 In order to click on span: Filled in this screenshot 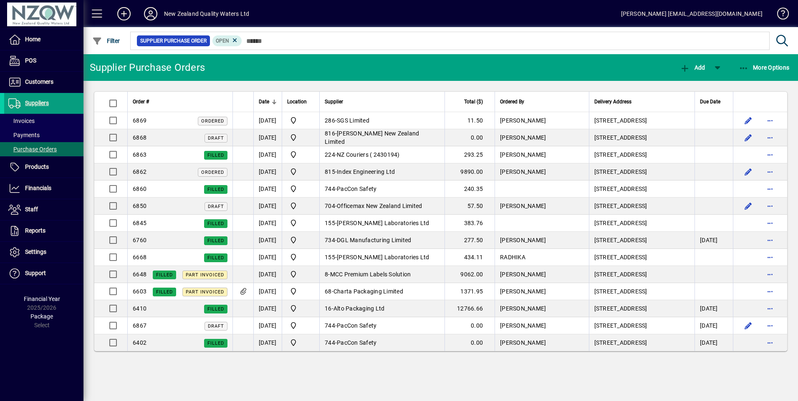, I will do `click(216, 155)`.